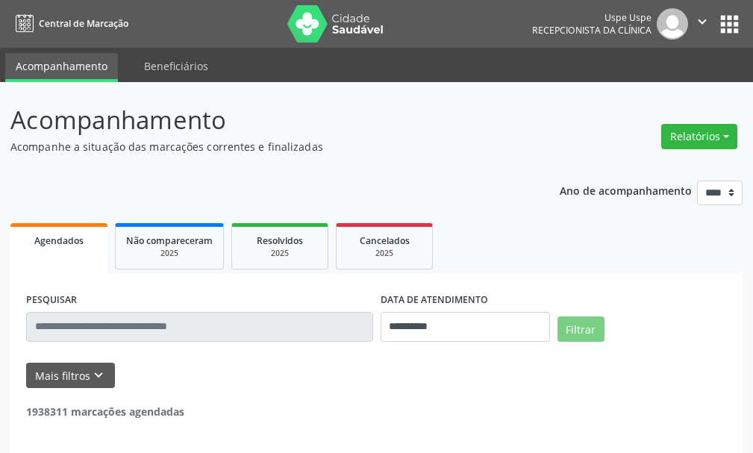 The height and width of the screenshot is (453, 753). What do you see at coordinates (105, 411) in the screenshot?
I see `strong: 1938311 marcações agendadas` at bounding box center [105, 411].